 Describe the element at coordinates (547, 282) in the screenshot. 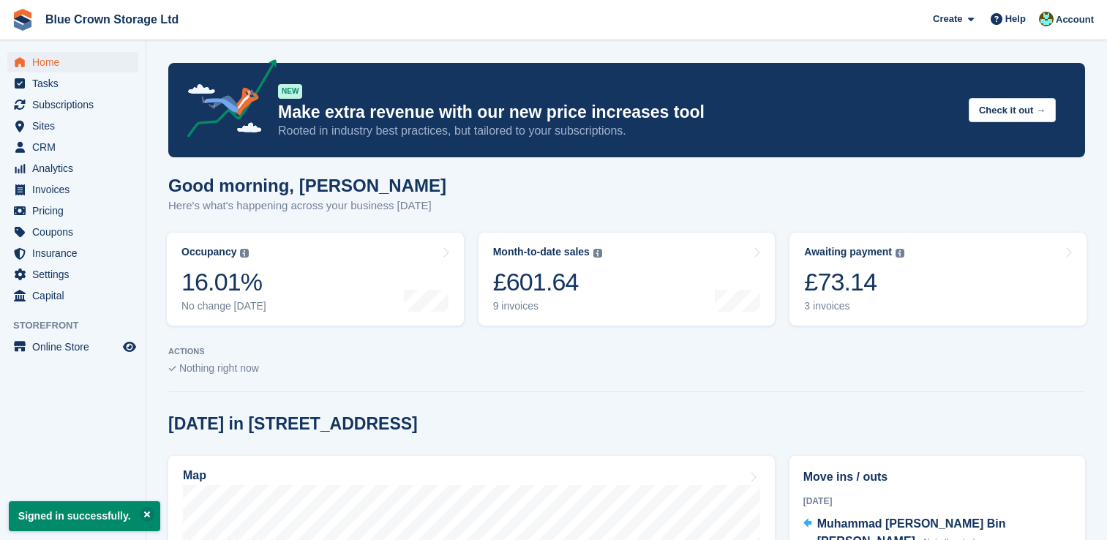

I see `div: £601.64` at that location.